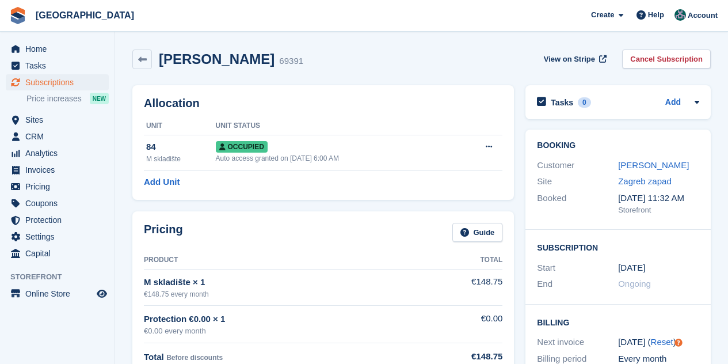 The width and height of the screenshot is (728, 364). What do you see at coordinates (67, 98) in the screenshot?
I see `a: Price increases NEW` at bounding box center [67, 98].